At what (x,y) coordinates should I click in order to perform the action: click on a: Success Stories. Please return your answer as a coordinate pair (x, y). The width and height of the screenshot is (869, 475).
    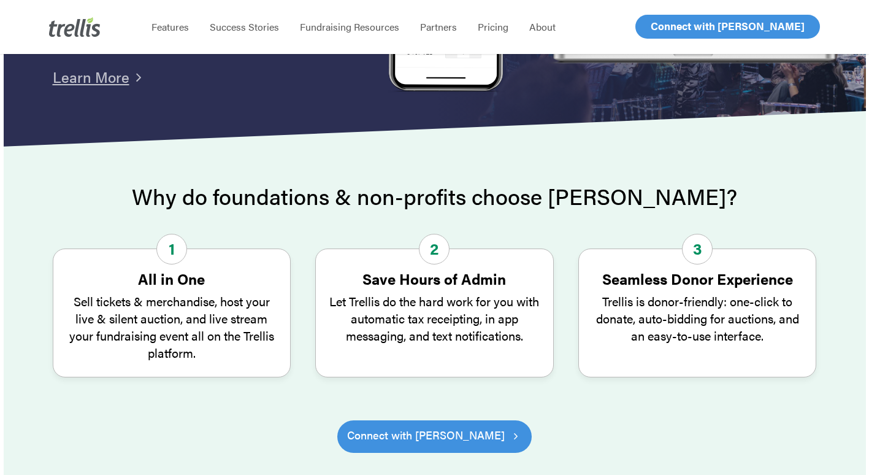
    Looking at the image, I should click on (244, 27).